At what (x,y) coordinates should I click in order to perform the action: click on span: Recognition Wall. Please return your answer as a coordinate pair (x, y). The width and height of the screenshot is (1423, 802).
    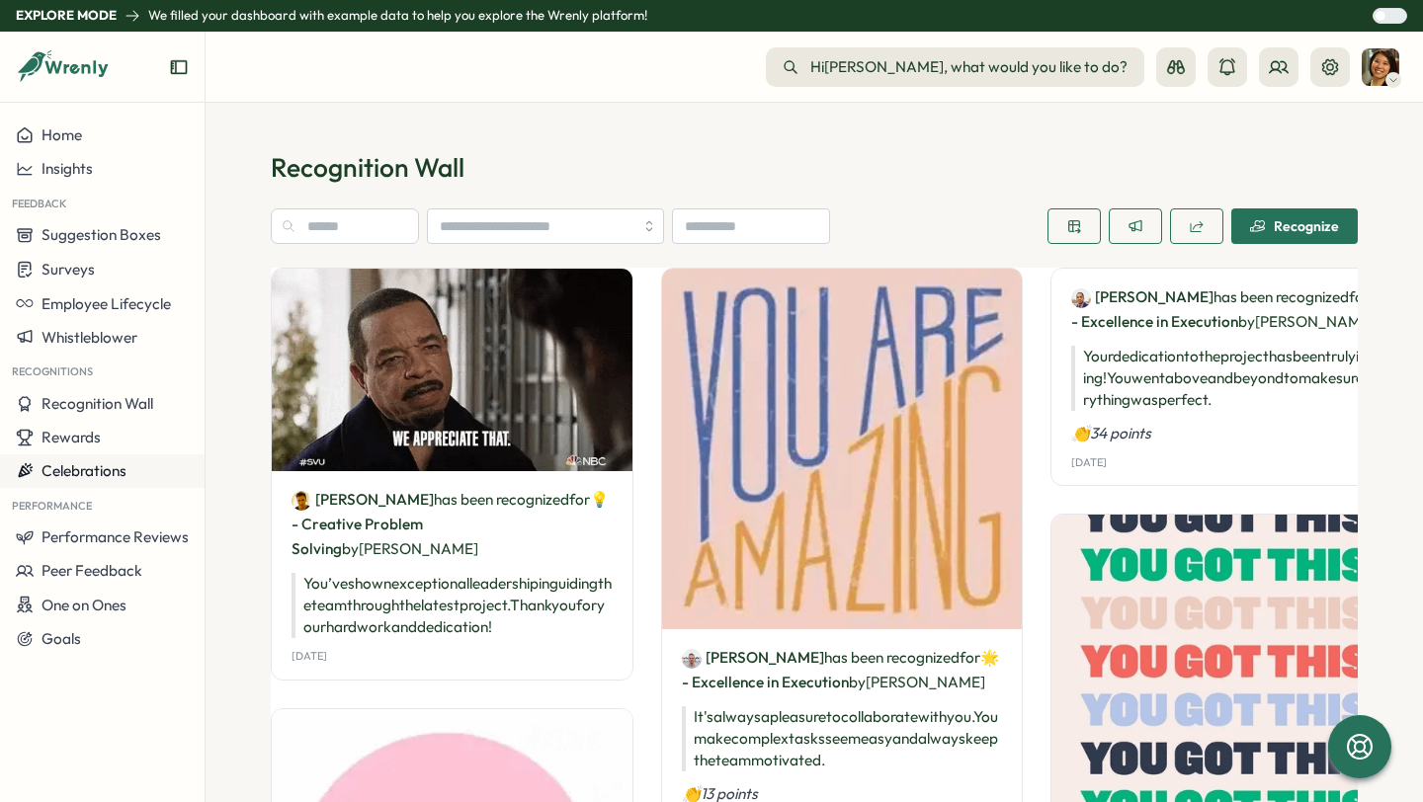
    Looking at the image, I should click on (97, 403).